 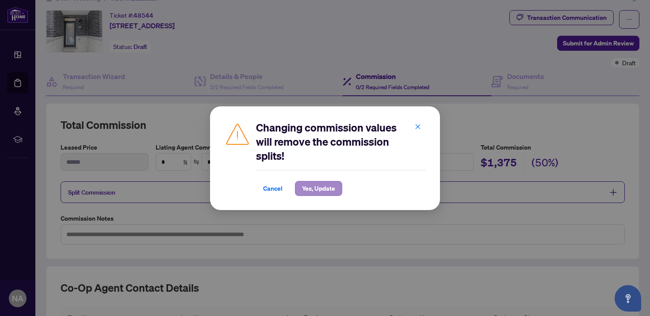 I want to click on span: Cancel, so click(x=273, y=189).